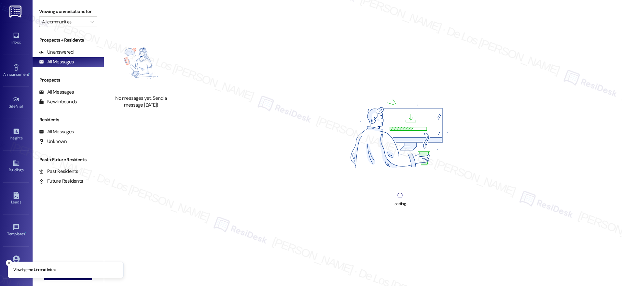 The image size is (622, 286). I want to click on a: Templates •, so click(16, 231).